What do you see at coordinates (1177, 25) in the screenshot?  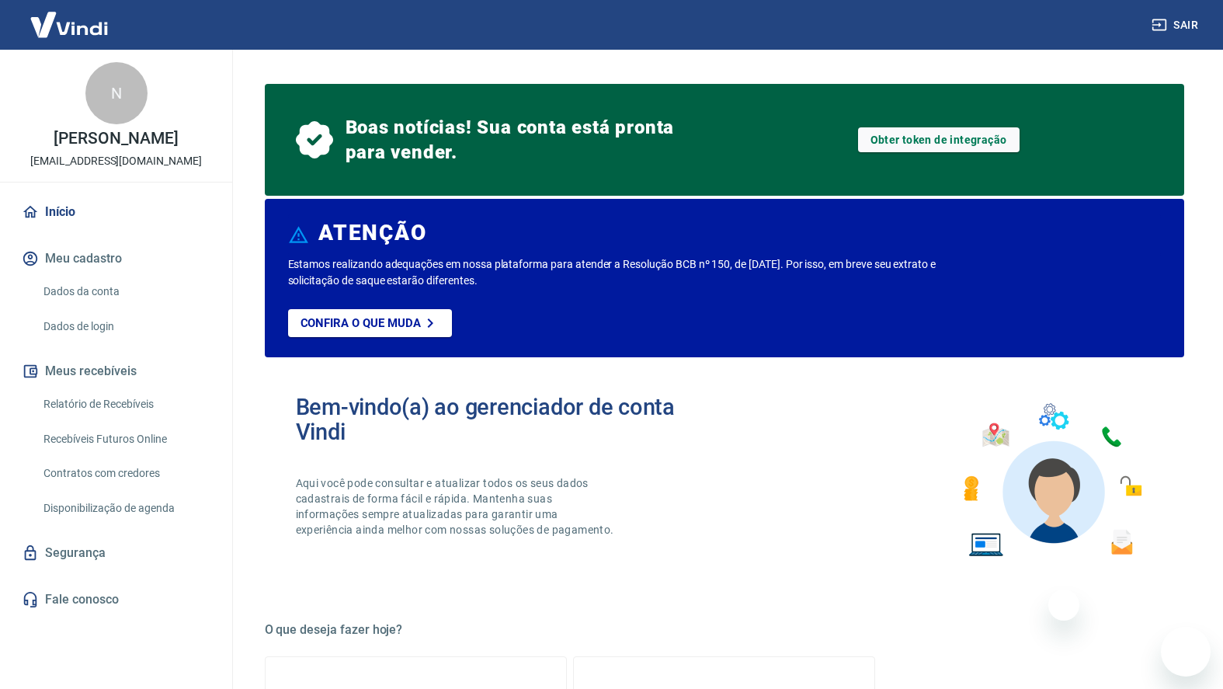 I see `button: Sair` at bounding box center [1177, 25].